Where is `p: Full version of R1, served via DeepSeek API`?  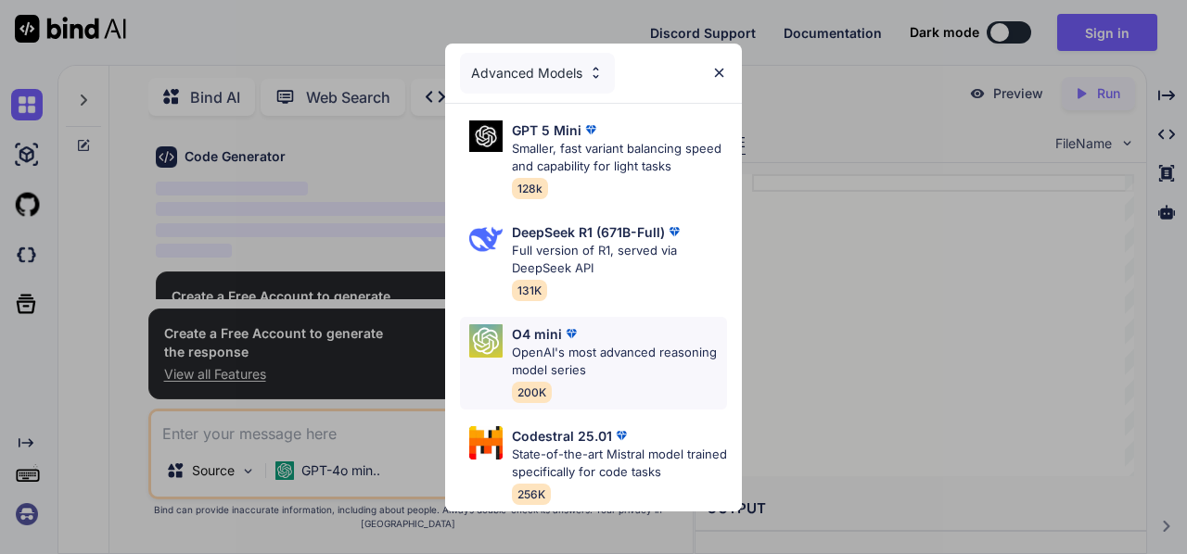 p: Full version of R1, served via DeepSeek API is located at coordinates (619, 260).